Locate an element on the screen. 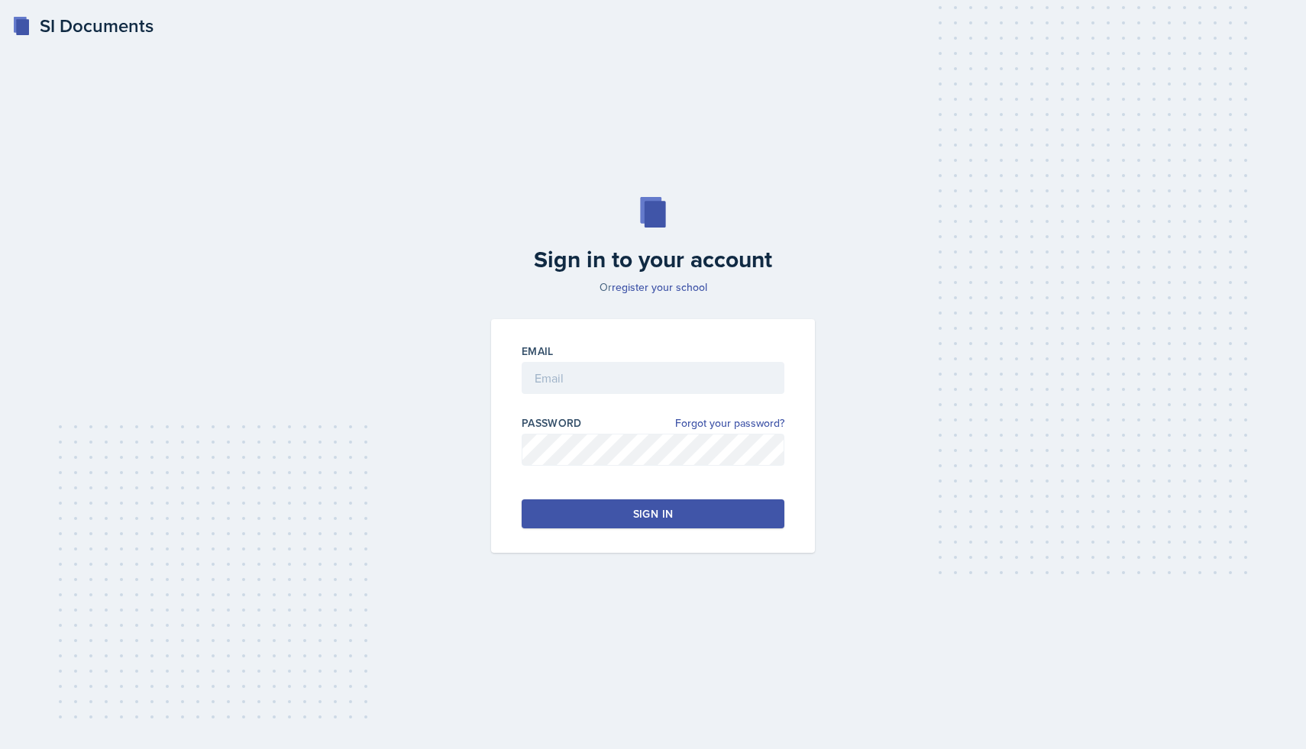 This screenshot has height=749, width=1306. a: SI Documents is located at coordinates (82, 26).